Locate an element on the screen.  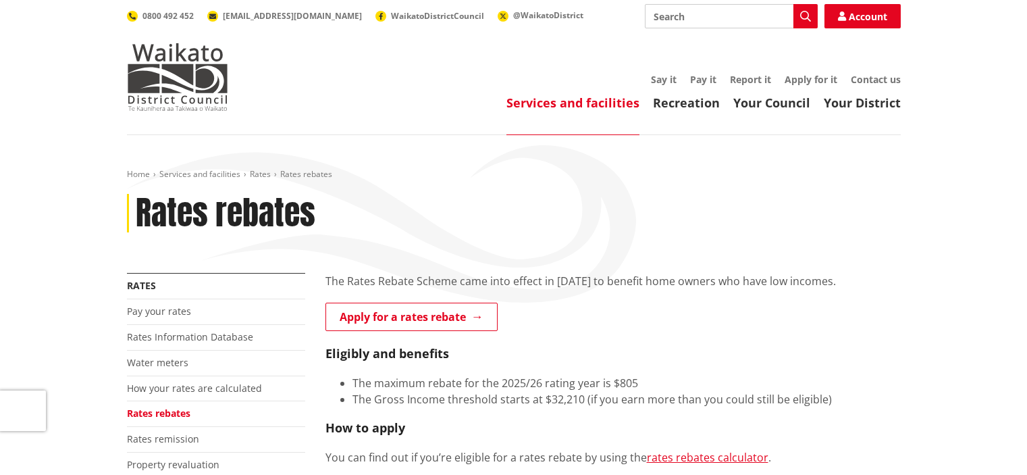
a: Apply for it is located at coordinates (811, 79).